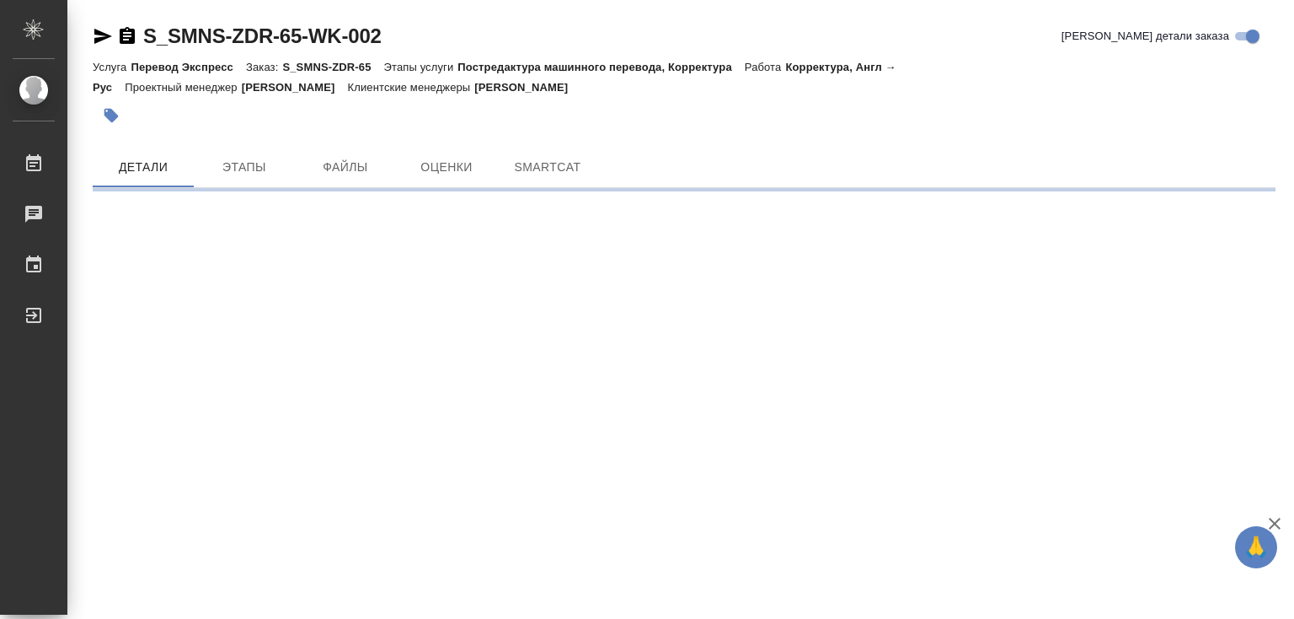  Describe the element at coordinates (111, 115) in the screenshot. I see `button: Добавить тэг` at that location.